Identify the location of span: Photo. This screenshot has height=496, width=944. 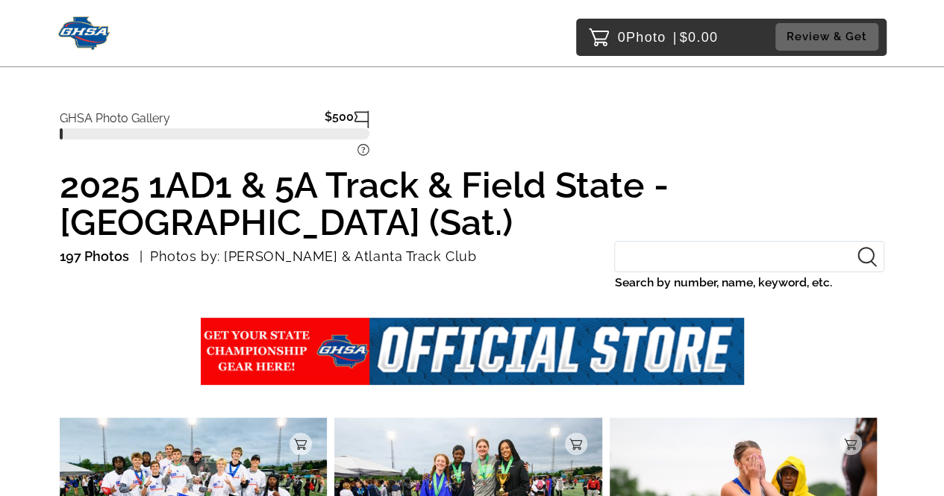
(646, 37).